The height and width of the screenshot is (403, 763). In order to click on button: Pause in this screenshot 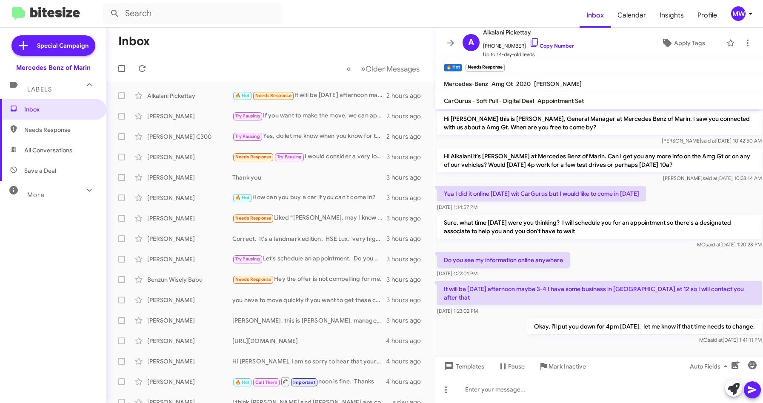, I will do `click(511, 366)`.